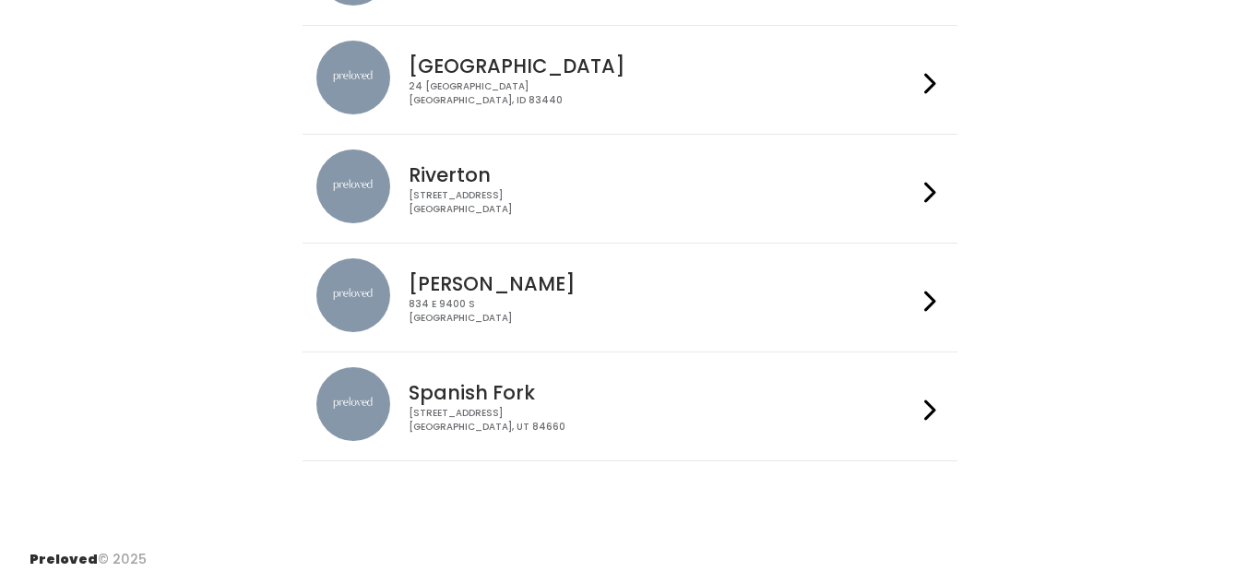 The width and height of the screenshot is (1260, 584). What do you see at coordinates (662, 392) in the screenshot?
I see `h4: Spanish Fork` at bounding box center [662, 392].